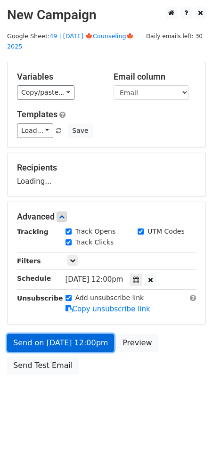 This screenshot has width=213, height=464. I want to click on a: Preview, so click(137, 343).